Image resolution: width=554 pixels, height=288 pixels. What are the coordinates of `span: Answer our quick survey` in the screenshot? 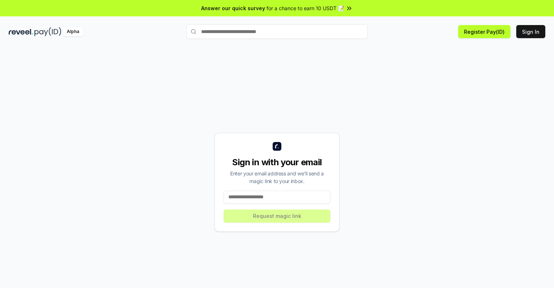 It's located at (233, 8).